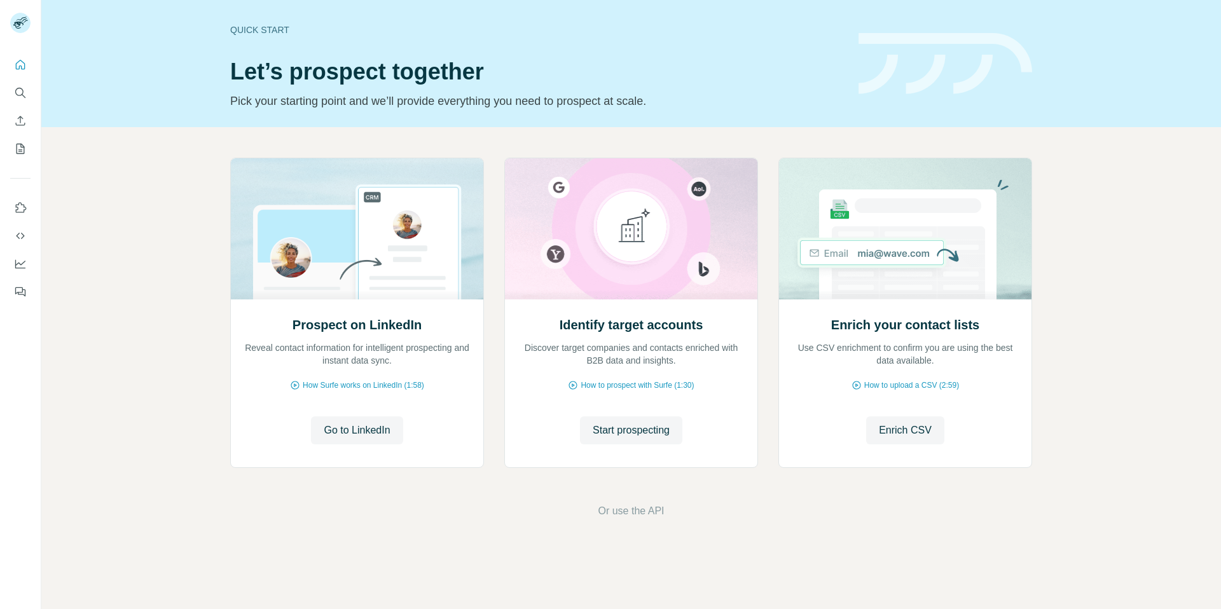 The height and width of the screenshot is (609, 1221). What do you see at coordinates (905, 229) in the screenshot?
I see `img: Enrich your contact lists` at bounding box center [905, 229].